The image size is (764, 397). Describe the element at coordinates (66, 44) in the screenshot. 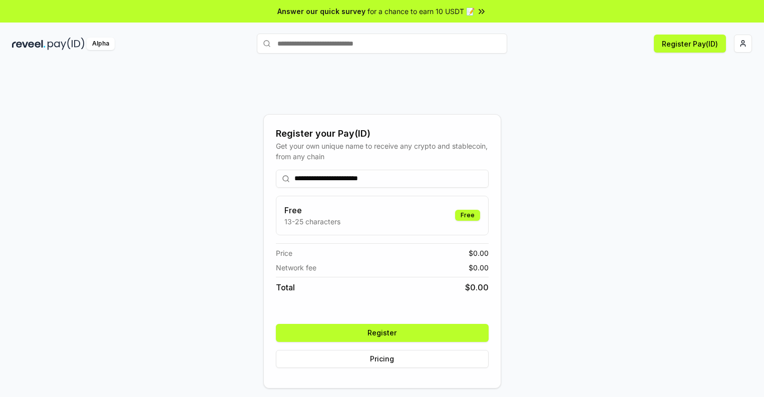

I see `img: pay_id` at that location.